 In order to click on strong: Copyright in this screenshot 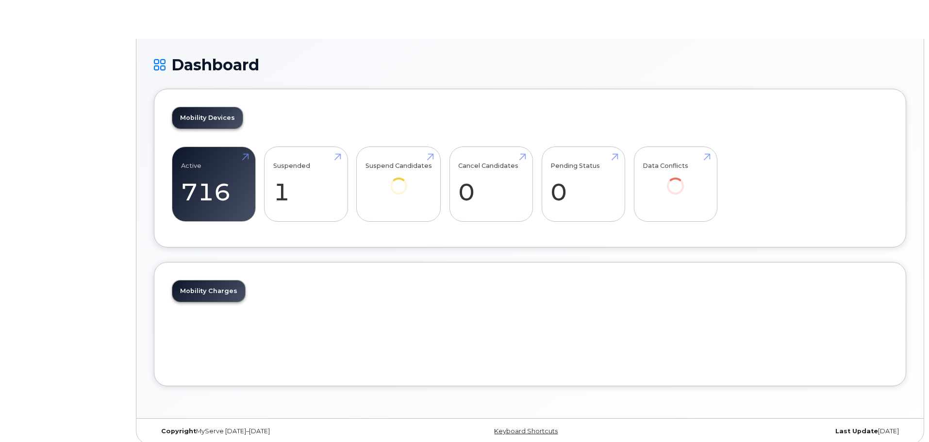, I will do `click(179, 431)`.